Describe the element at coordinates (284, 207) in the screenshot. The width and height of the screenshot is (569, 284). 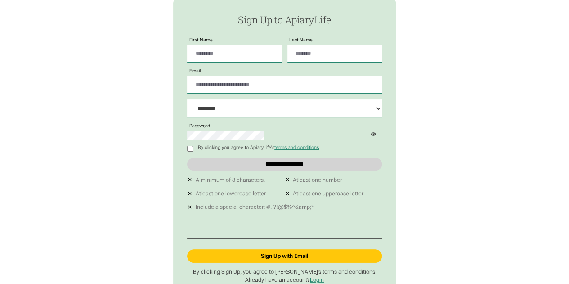
I see `li: Include a special character: #.-?!@$%^&amp;*` at that location.